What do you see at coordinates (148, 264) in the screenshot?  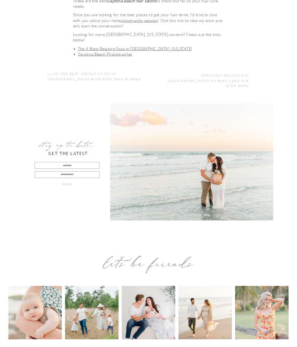 I see `div: let’s be friends` at bounding box center [148, 264].